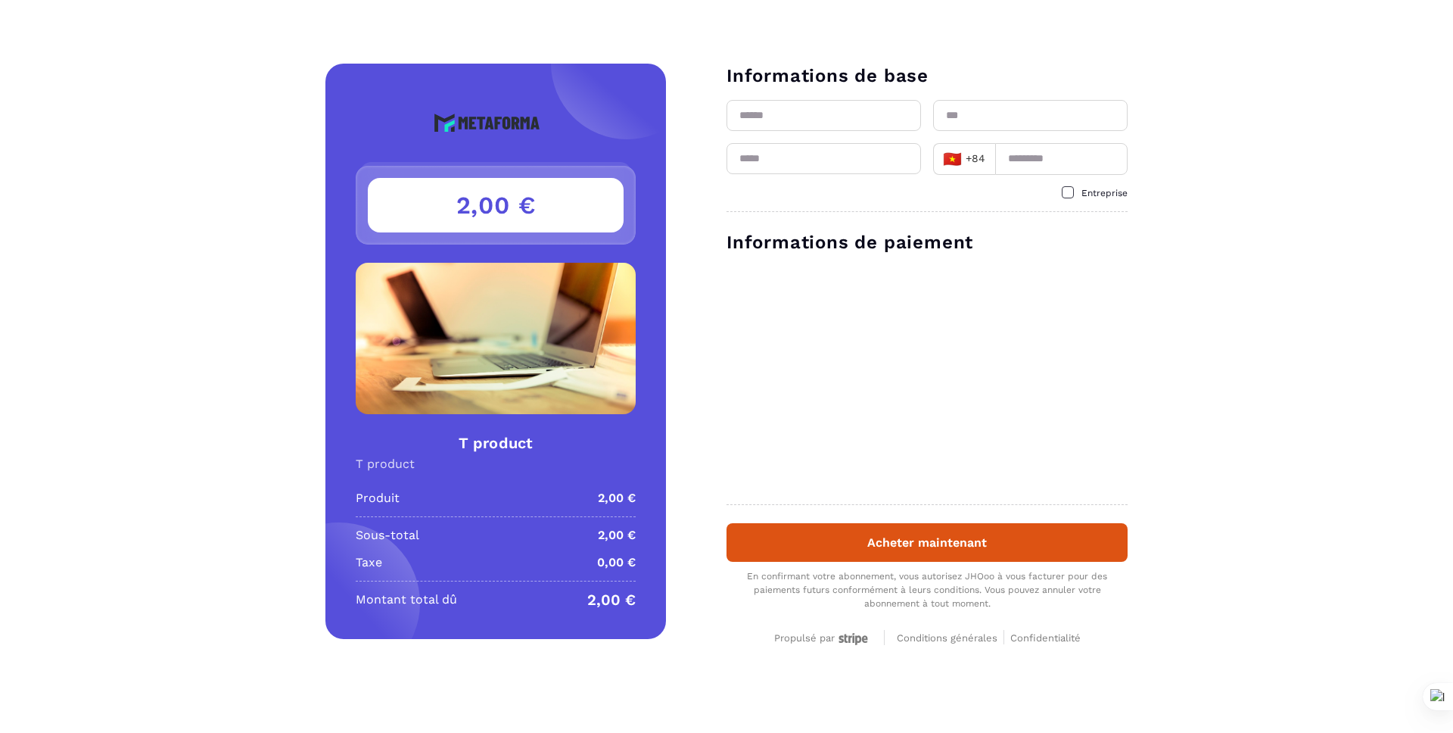 This screenshot has height=733, width=1453. I want to click on h3: 2,00 €, so click(496, 205).